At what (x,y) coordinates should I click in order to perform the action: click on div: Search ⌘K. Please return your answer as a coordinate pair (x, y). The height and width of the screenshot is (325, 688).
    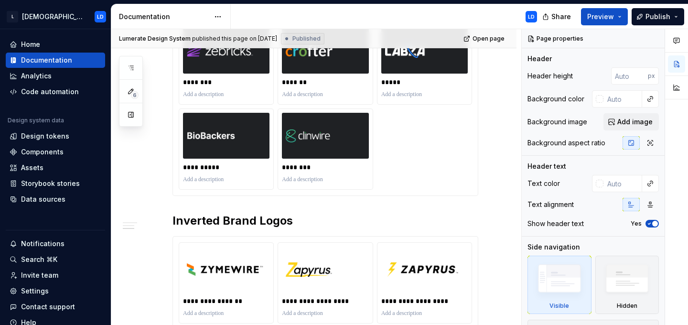
    Looking at the image, I should click on (39, 259).